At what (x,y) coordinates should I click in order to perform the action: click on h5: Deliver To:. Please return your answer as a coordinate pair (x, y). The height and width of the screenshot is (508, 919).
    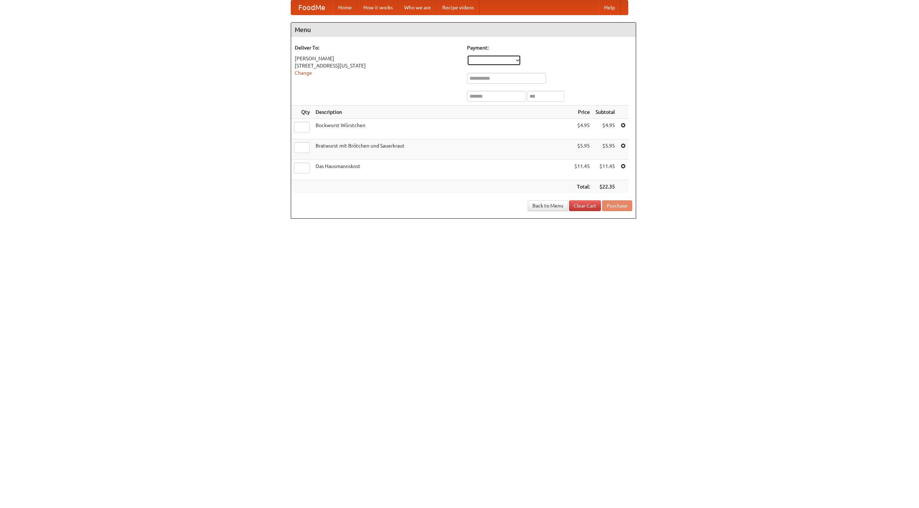
    Looking at the image, I should click on (377, 48).